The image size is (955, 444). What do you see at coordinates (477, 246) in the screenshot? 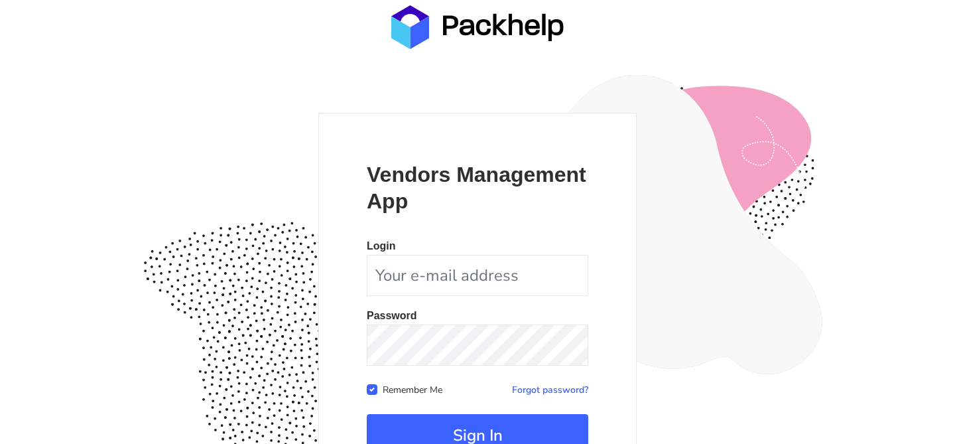
I see `p: Login` at bounding box center [477, 246].